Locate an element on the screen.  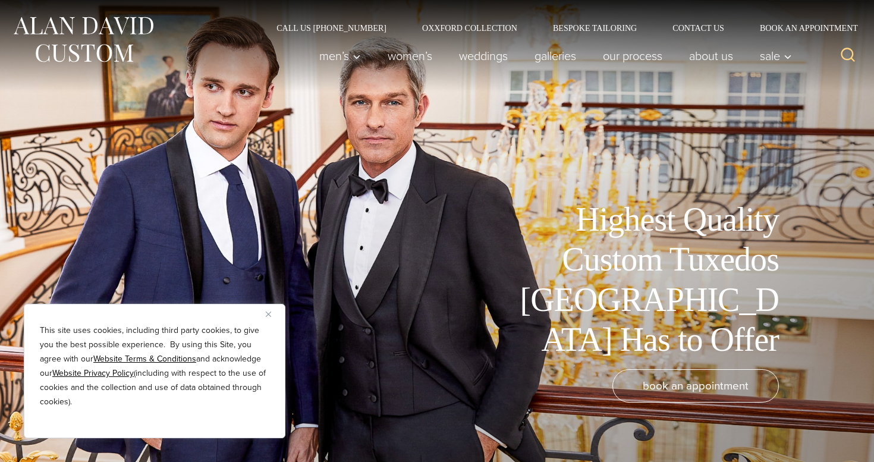
a: Women’s is located at coordinates (410, 56).